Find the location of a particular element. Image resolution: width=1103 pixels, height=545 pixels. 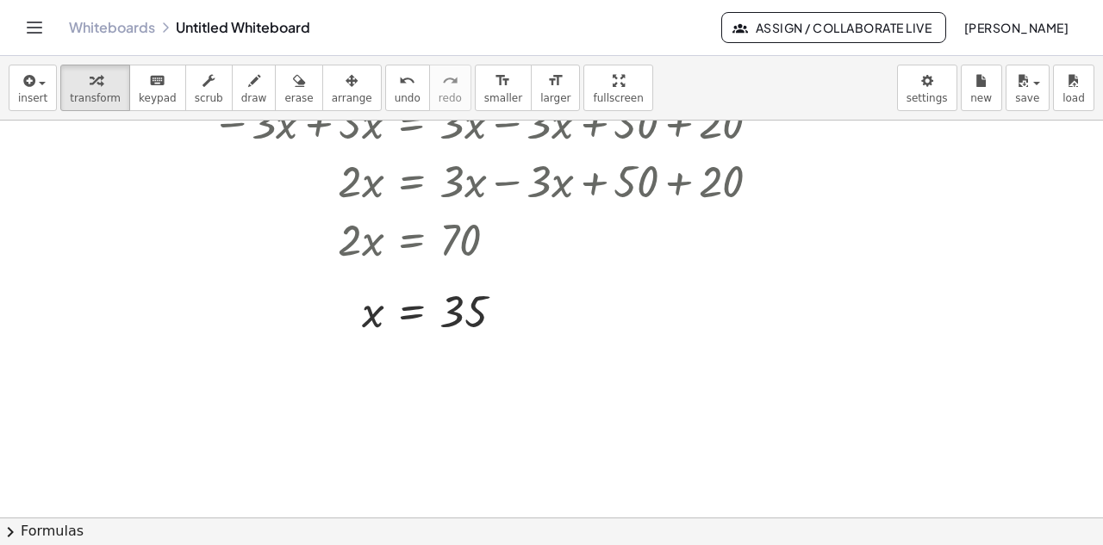

span: new is located at coordinates (980, 98).